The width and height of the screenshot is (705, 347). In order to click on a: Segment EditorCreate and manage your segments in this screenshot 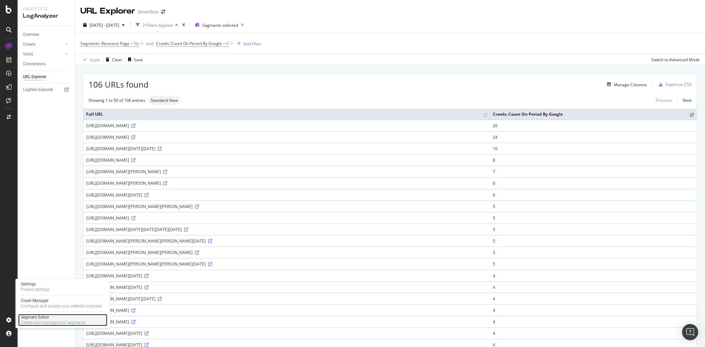, I will do `click(63, 320)`.